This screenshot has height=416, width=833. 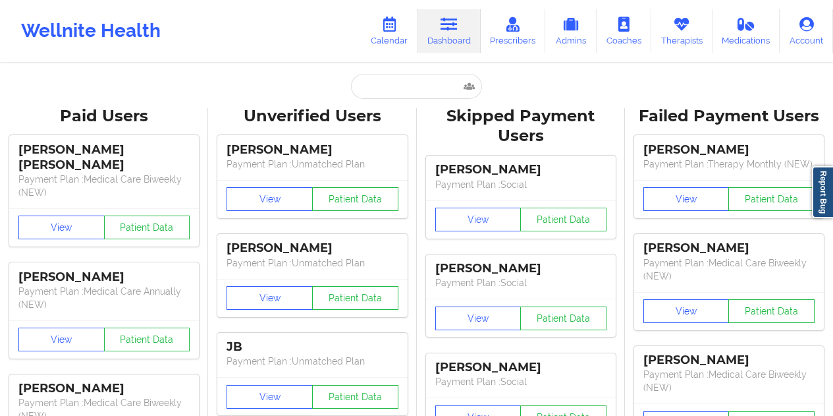 What do you see at coordinates (389, 31) in the screenshot?
I see `a: Calendar` at bounding box center [389, 31].